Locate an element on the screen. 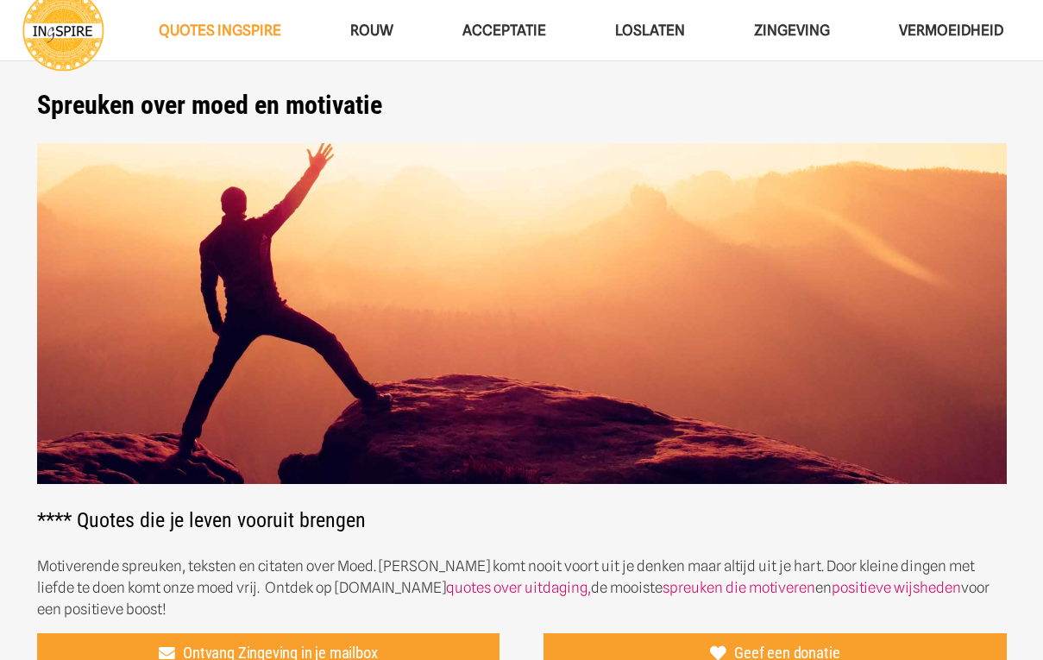  a: QUOTES INGSPIREQUOTES INGSPIRE Menu is located at coordinates (220, 30).